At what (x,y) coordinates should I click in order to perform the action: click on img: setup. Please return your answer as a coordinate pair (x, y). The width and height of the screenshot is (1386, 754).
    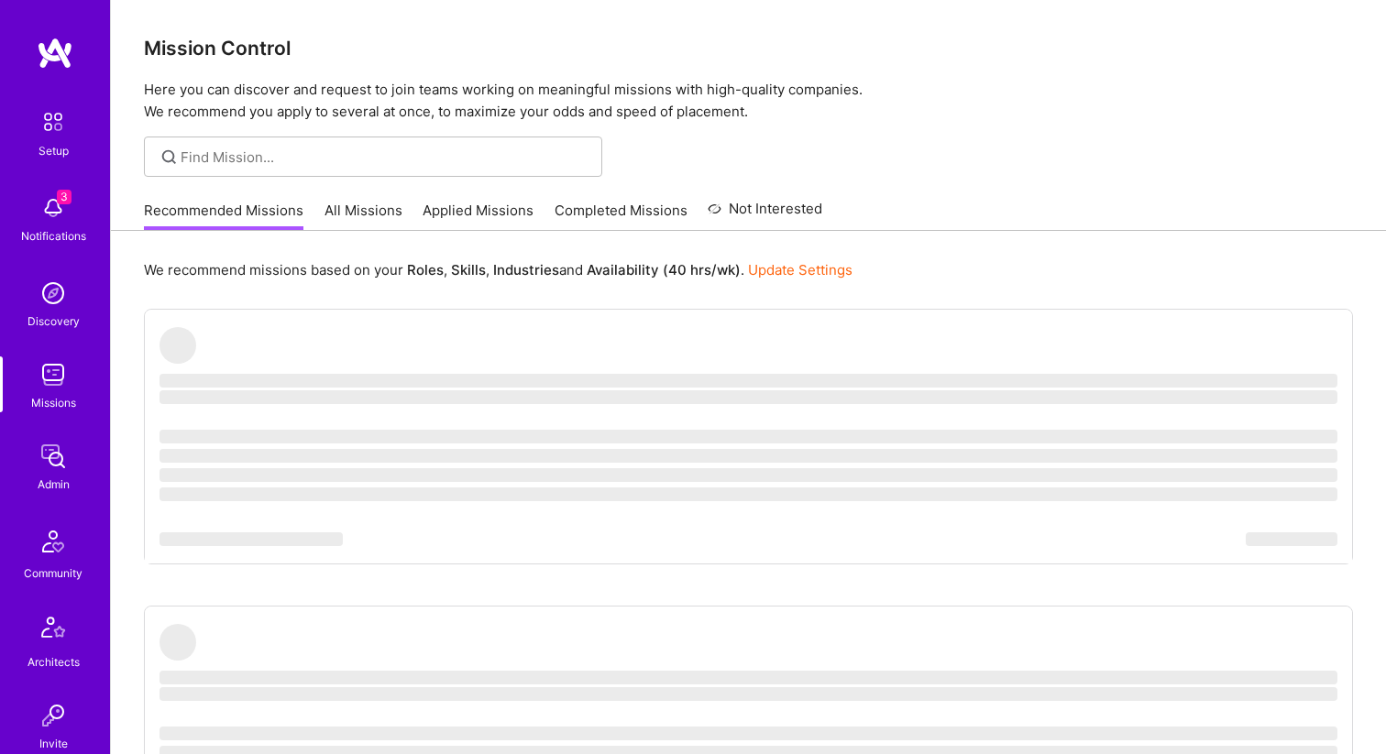
    Looking at the image, I should click on (53, 122).